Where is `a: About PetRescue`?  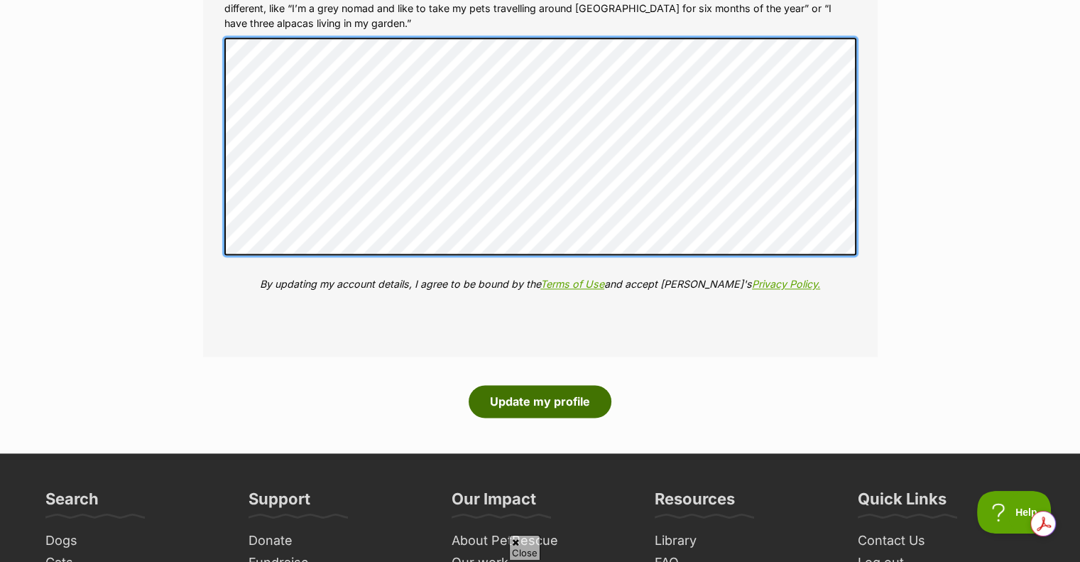
a: About PetRescue is located at coordinates (540, 540).